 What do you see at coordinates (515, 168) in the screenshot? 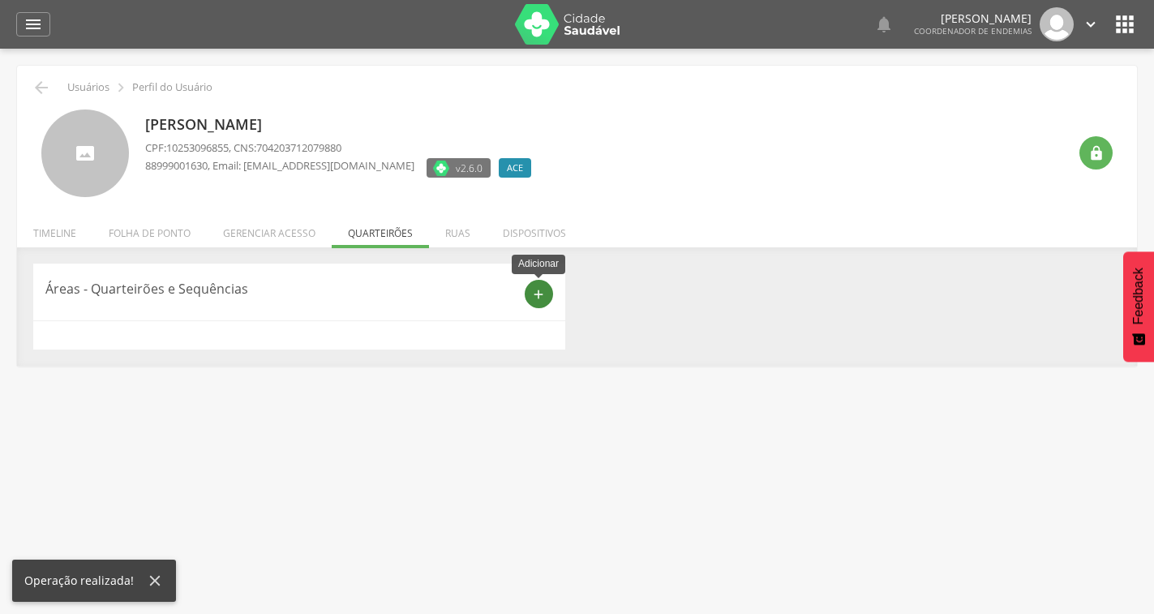
I see `span: ACE` at bounding box center [515, 168].